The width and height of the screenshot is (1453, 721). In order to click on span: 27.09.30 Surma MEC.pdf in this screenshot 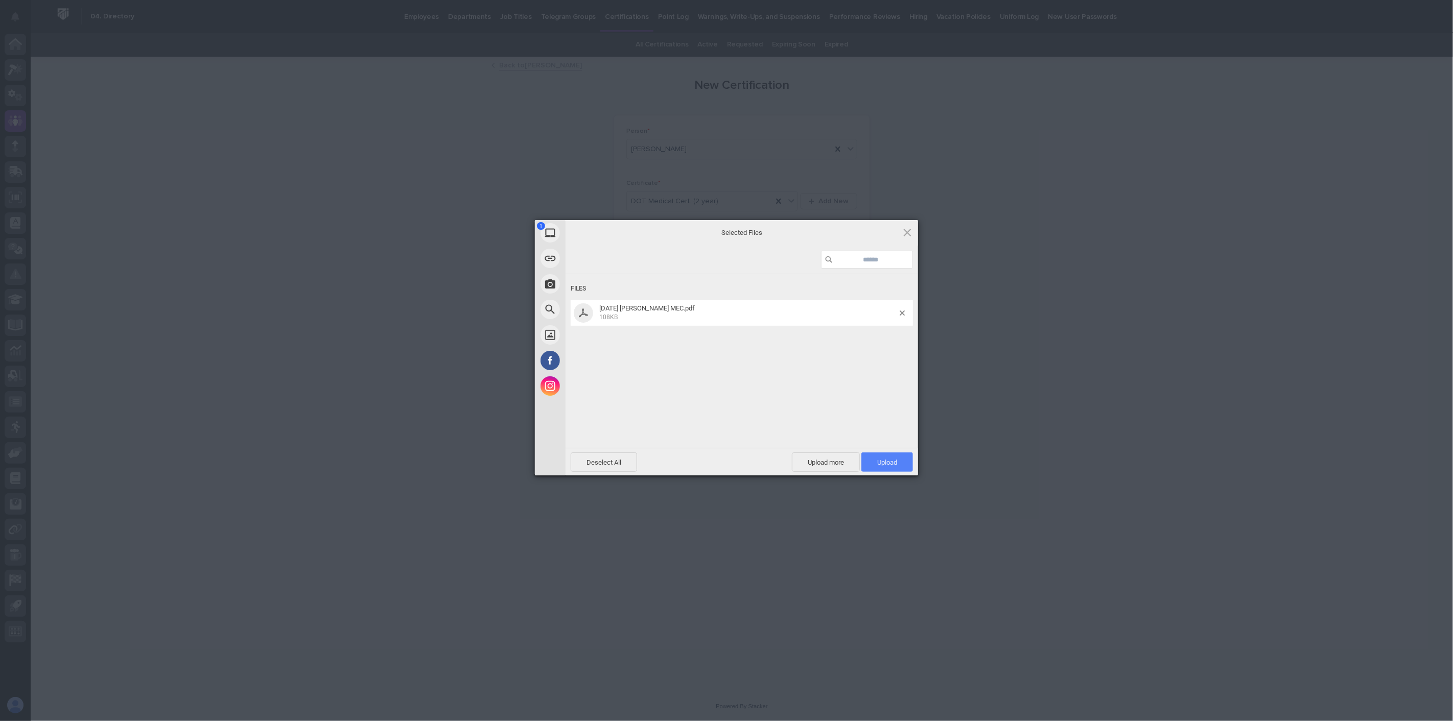, I will do `click(748, 313)`.